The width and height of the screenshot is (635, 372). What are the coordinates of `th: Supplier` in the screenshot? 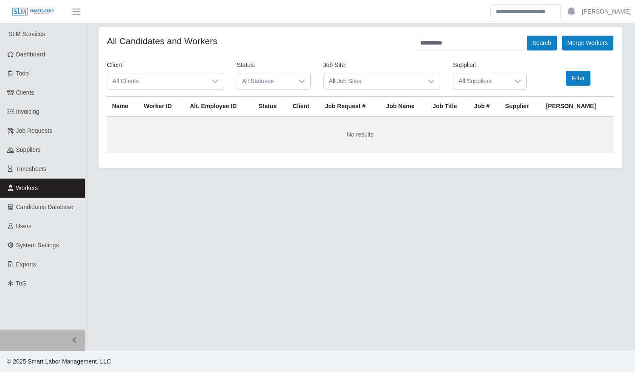 It's located at (521, 107).